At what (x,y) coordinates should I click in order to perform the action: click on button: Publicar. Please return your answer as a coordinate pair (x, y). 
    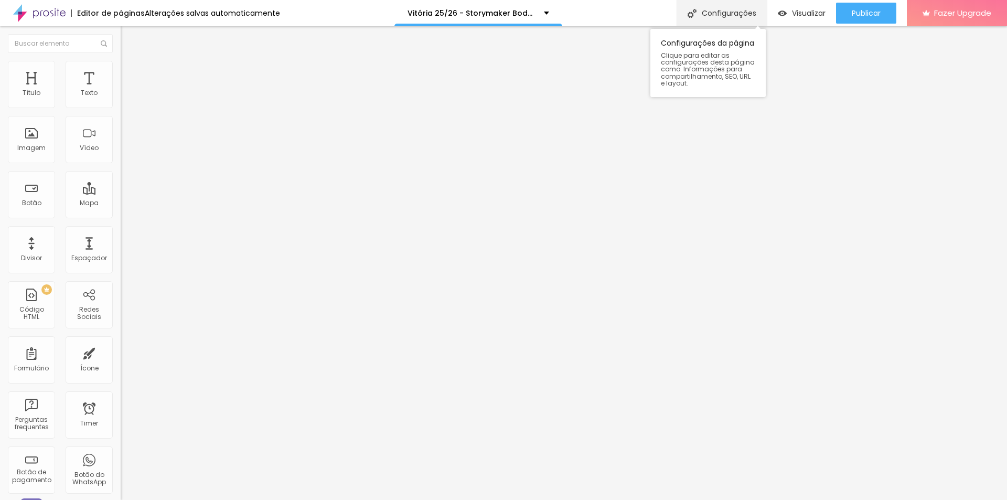
    Looking at the image, I should click on (866, 13).